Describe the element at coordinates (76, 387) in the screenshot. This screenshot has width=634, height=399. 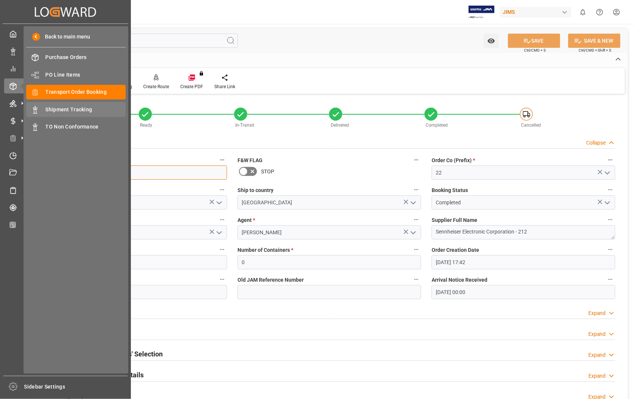
I see `span: Sidebar Settings` at that location.